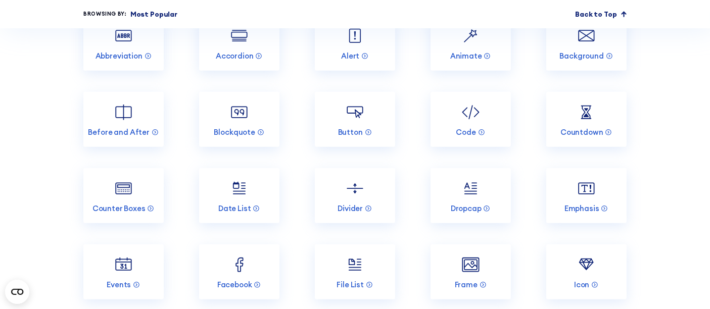 This screenshot has height=309, width=710. Describe the element at coordinates (119, 208) in the screenshot. I see `p: Counter Boxes` at that location.